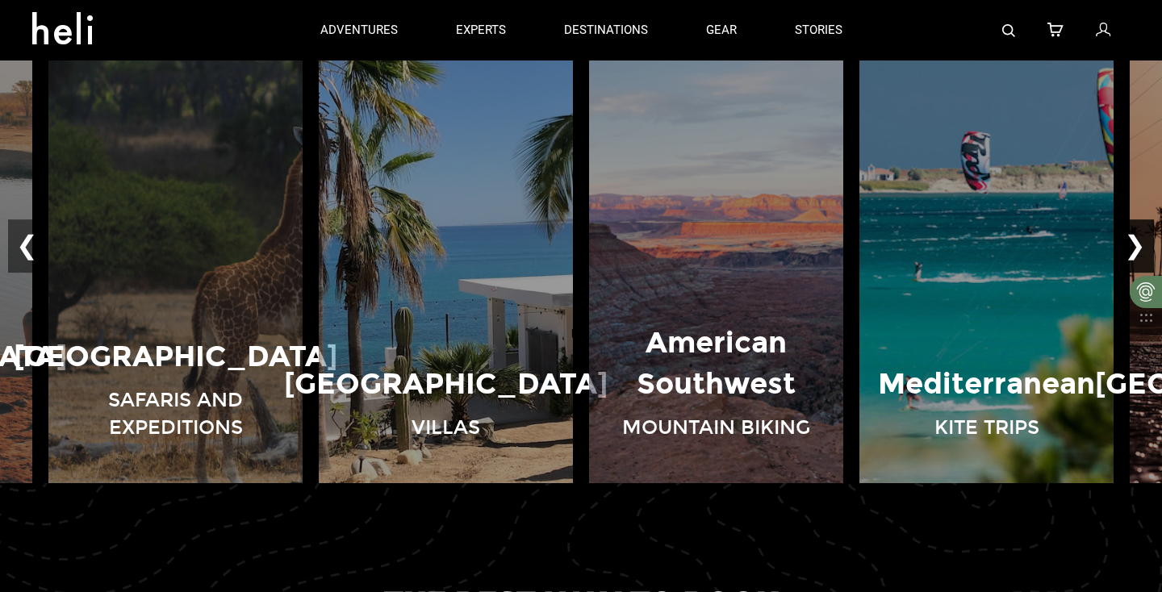  I want to click on p: Safaris and Expeditions, so click(175, 414).